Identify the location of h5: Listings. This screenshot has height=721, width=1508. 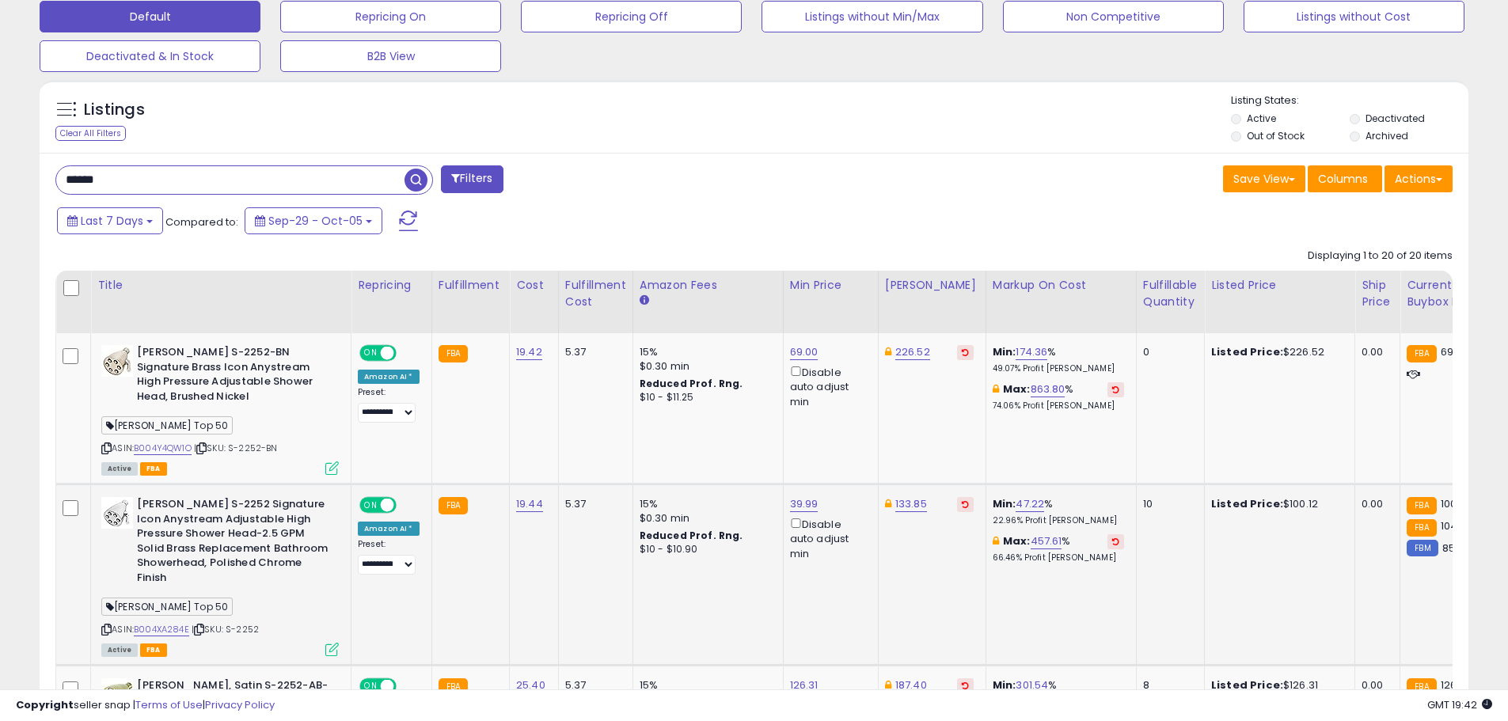
(114, 110).